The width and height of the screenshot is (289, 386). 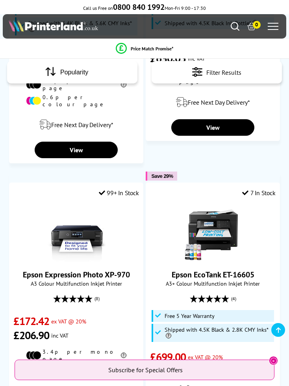 I want to click on div: 7 In Stock, so click(x=258, y=193).